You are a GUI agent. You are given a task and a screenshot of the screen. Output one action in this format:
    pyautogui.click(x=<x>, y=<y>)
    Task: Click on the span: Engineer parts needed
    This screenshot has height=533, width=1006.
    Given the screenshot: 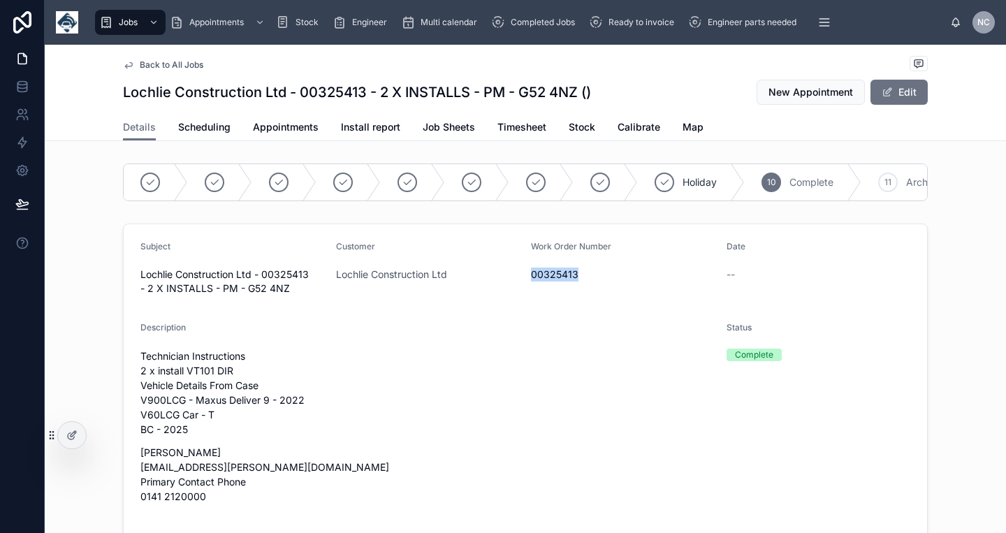 What is the action you would take?
    pyautogui.click(x=752, y=22)
    